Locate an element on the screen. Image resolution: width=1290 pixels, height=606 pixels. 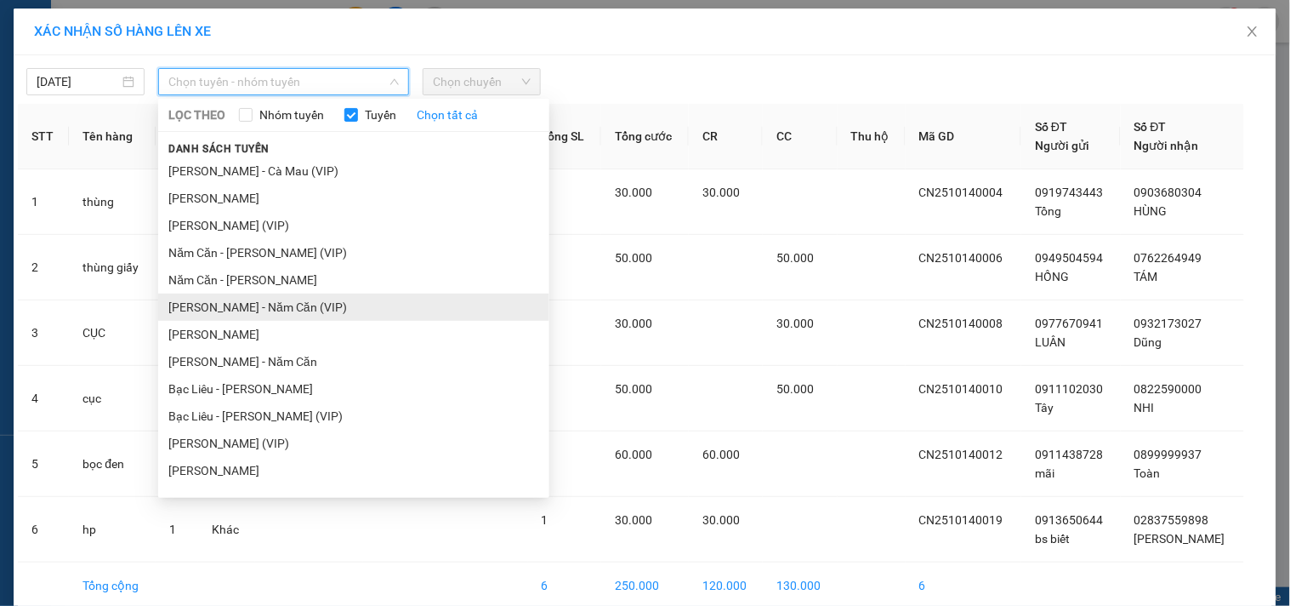
td: 2 is located at coordinates (43, 267).